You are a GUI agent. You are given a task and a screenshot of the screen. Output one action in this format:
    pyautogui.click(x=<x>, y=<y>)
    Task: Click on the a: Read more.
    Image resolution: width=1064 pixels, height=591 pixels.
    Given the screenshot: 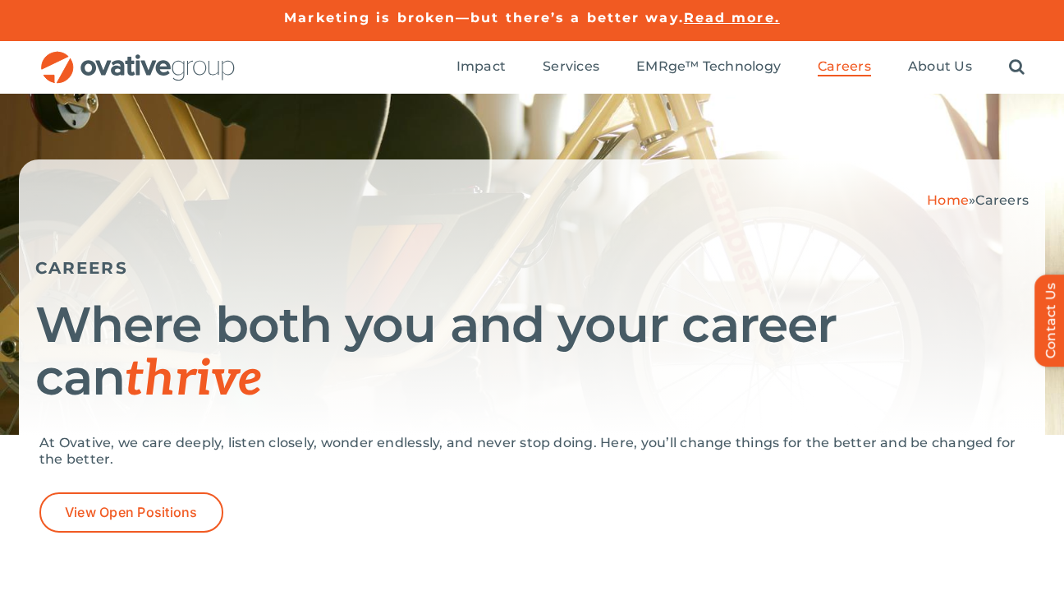 What is the action you would take?
    pyautogui.click(x=732, y=17)
    